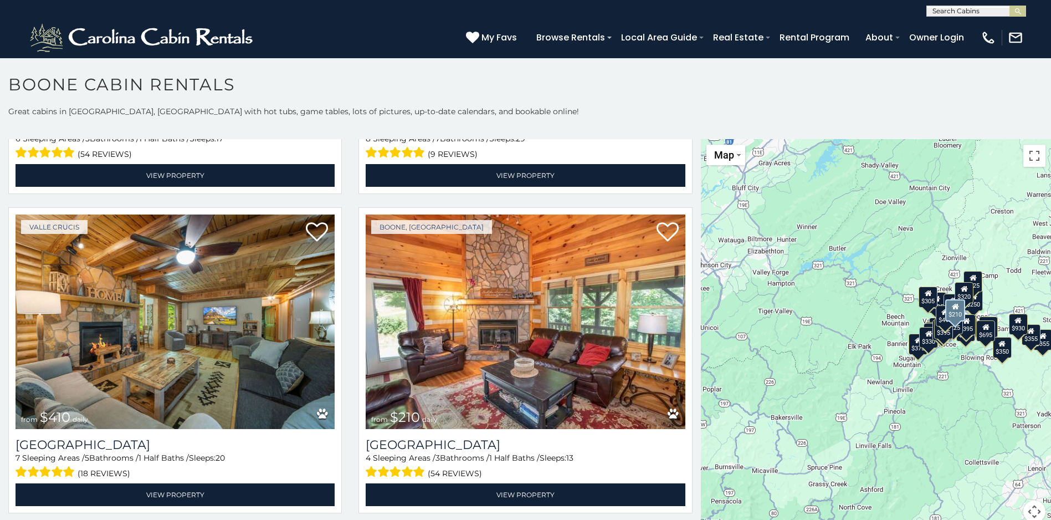  What do you see at coordinates (945, 316) in the screenshot?
I see `div: $410` at bounding box center [945, 316].